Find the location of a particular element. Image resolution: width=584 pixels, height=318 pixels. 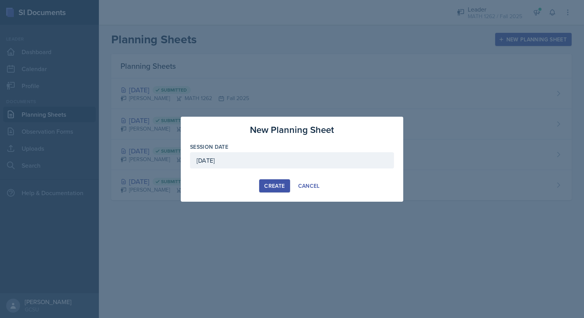

div: Cancel is located at coordinates (309, 186).